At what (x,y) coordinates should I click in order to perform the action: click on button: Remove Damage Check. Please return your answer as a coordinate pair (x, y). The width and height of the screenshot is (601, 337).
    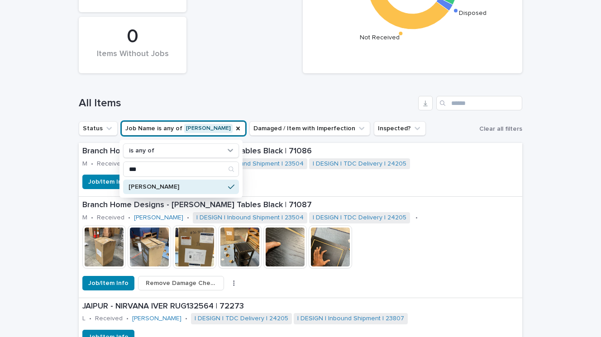
    Looking at the image, I should click on (181, 283).